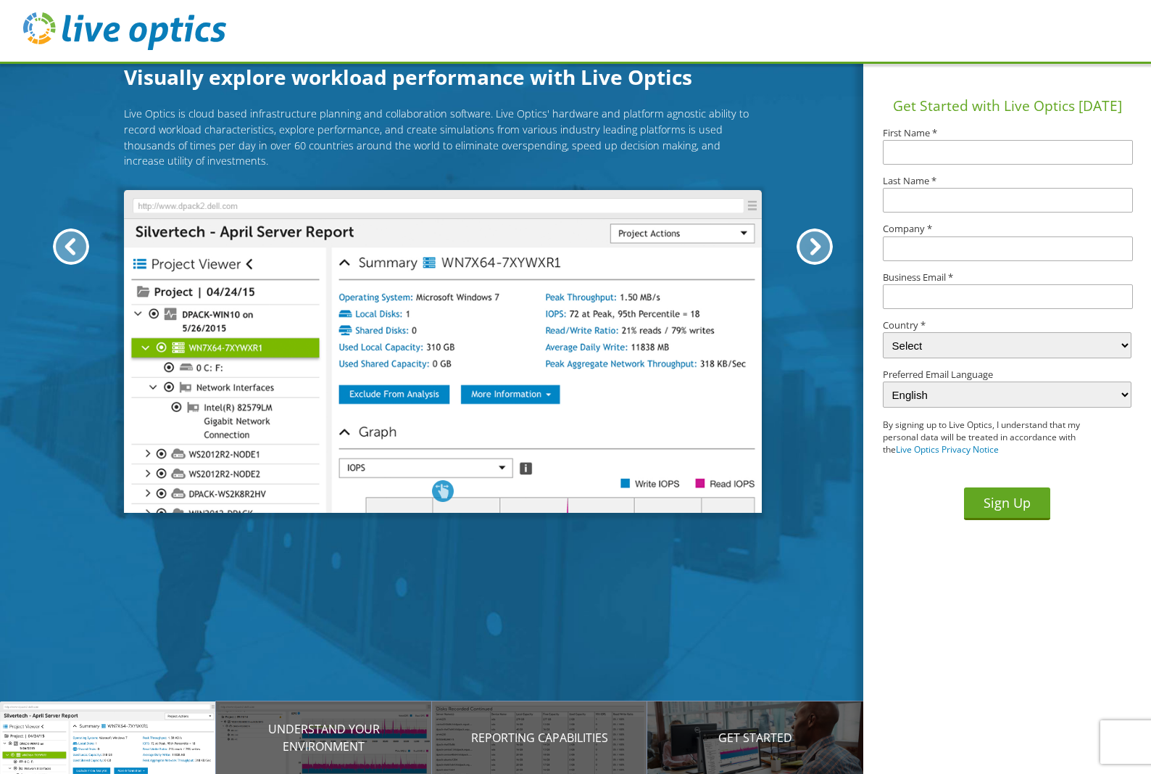 The image size is (1151, 774). I want to click on h1: Visually explore workload performance with Live Optics, so click(443, 77).